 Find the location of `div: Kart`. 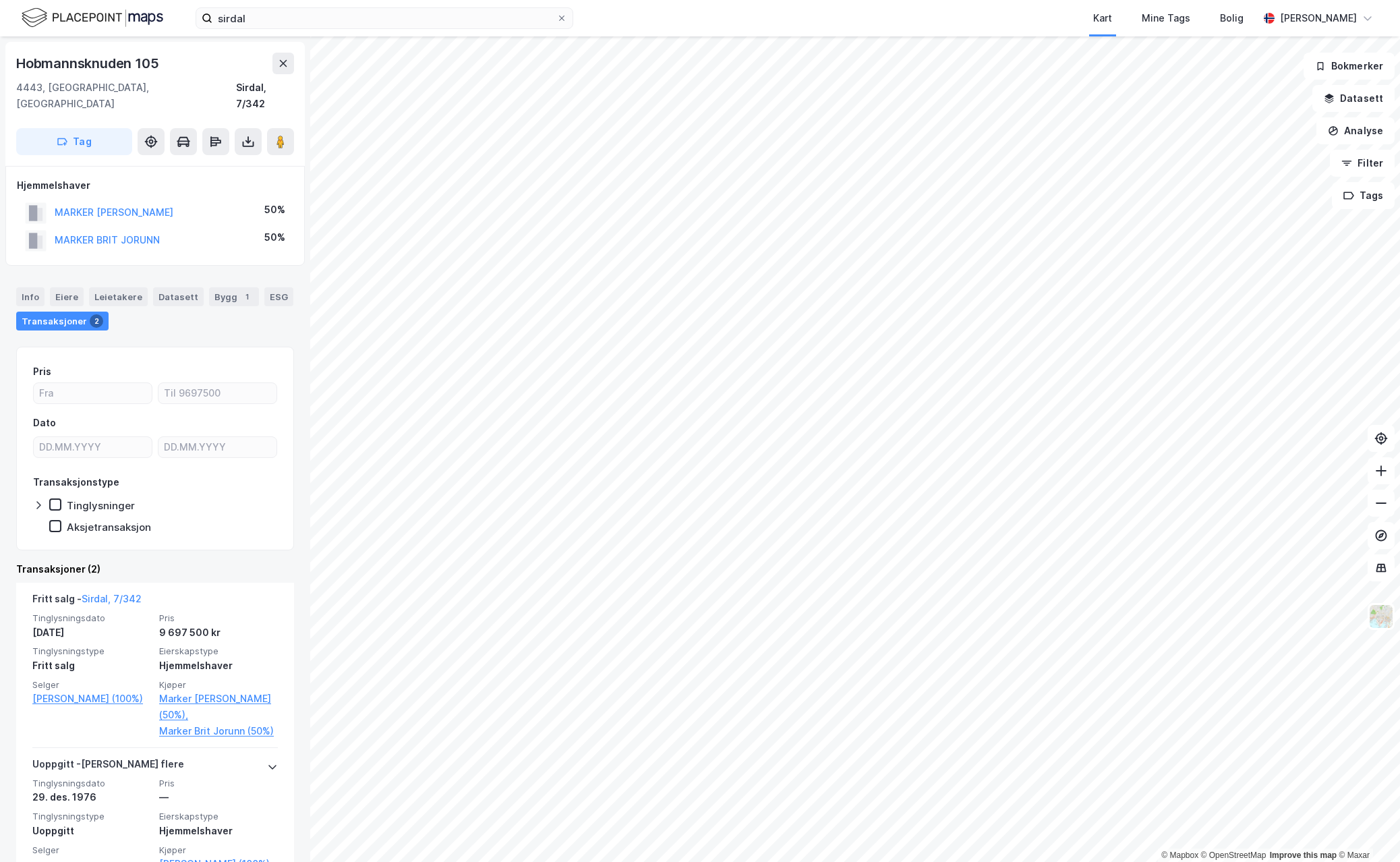

div: Kart is located at coordinates (1103, 18).